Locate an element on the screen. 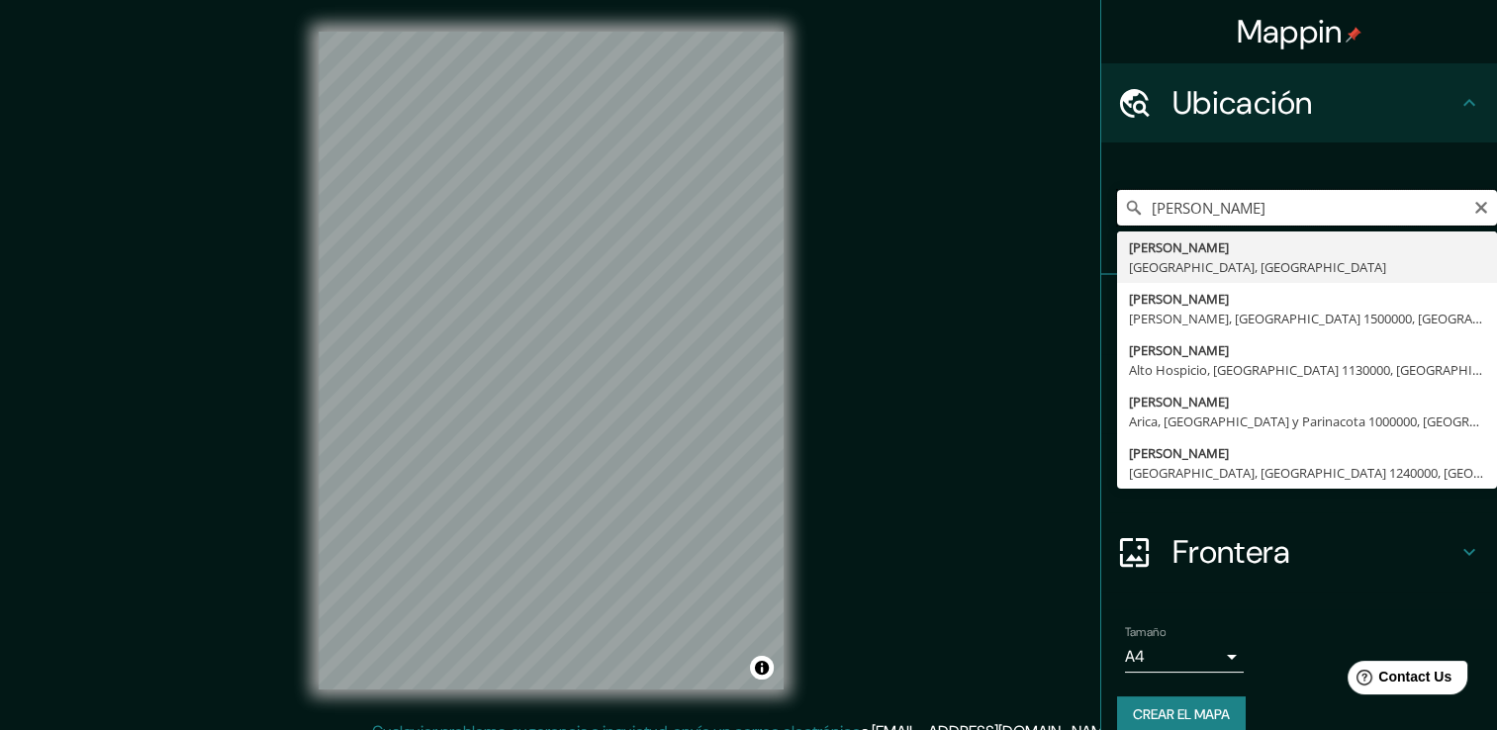  h4: Diseño is located at coordinates (1315, 473).